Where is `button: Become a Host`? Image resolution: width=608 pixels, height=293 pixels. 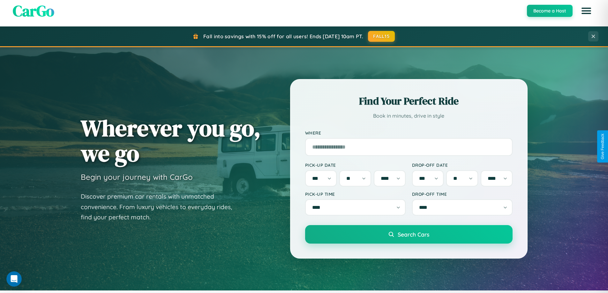 button: Become a Host is located at coordinates (550, 11).